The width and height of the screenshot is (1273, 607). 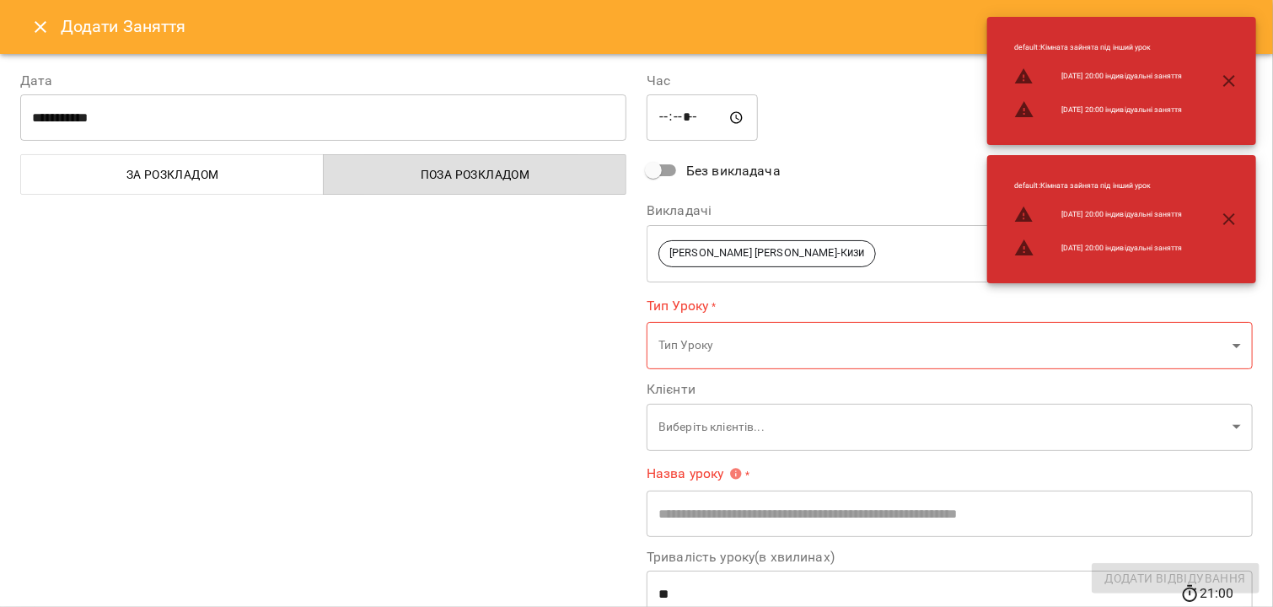 I want to click on span: Без викладача, so click(x=734, y=171).